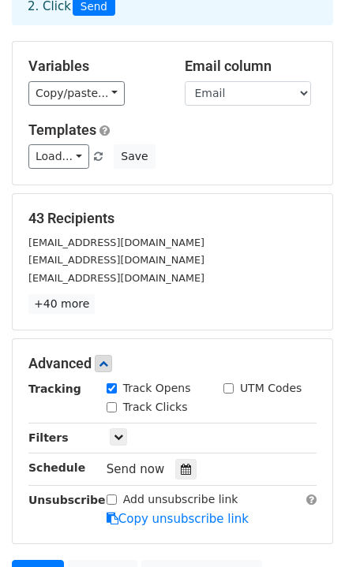 The image size is (345, 567). Describe the element at coordinates (58, 156) in the screenshot. I see `a: Load...` at that location.